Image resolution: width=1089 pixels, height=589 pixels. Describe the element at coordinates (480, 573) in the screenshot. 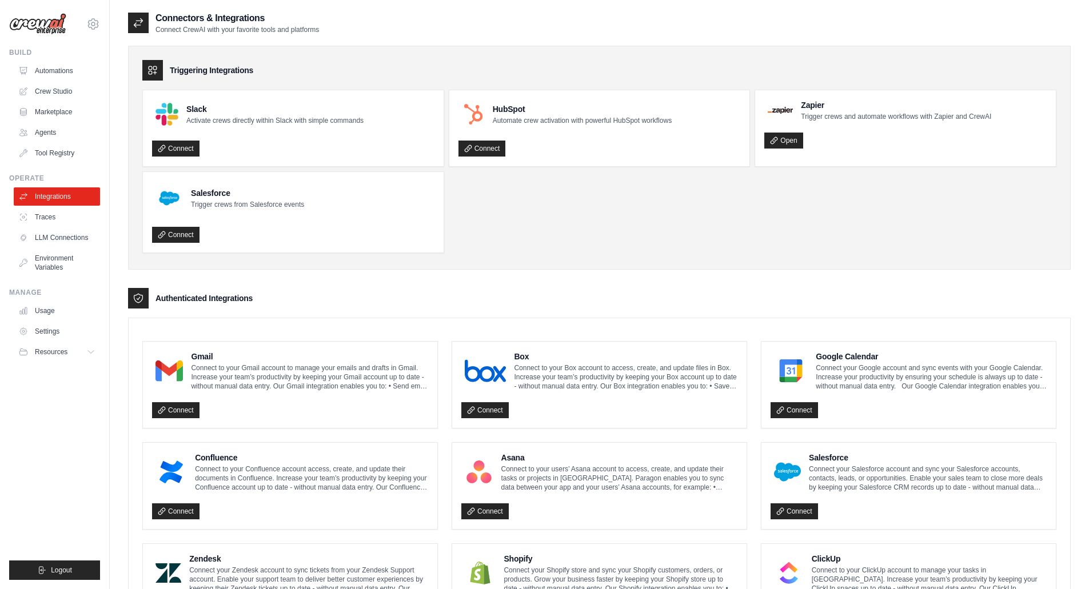

I see `img: Shopify Logo` at that location.